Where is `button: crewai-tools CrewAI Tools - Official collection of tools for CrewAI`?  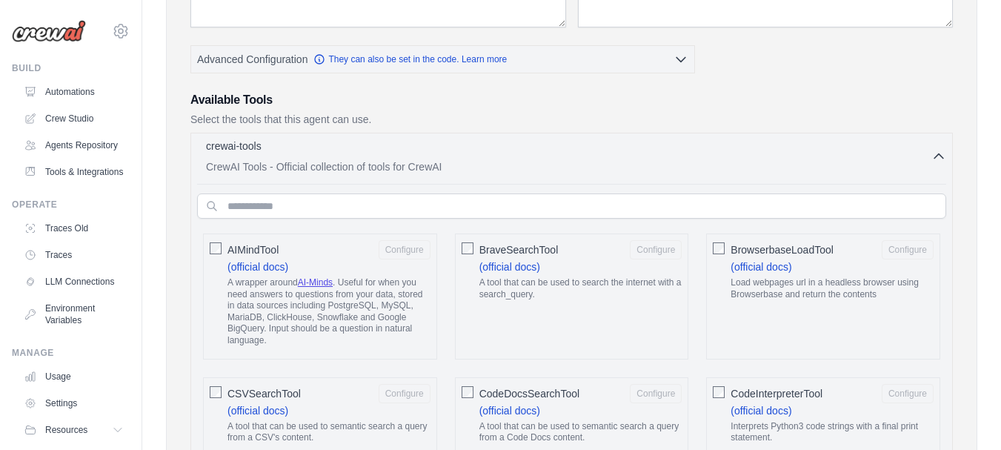 button: crewai-tools CrewAI Tools - Official collection of tools for CrewAI is located at coordinates (571, 156).